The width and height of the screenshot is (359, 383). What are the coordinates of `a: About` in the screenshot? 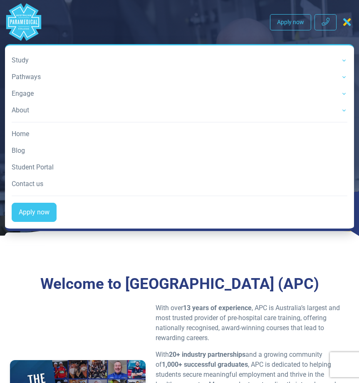 It's located at (179, 110).